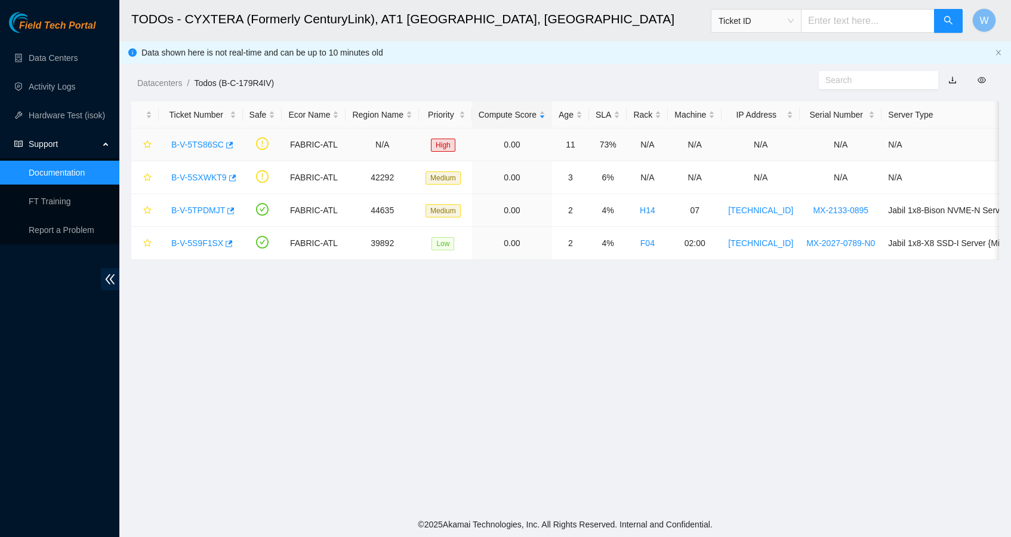  What do you see at coordinates (52, 87) in the screenshot?
I see `a: Activity Logs` at bounding box center [52, 87].